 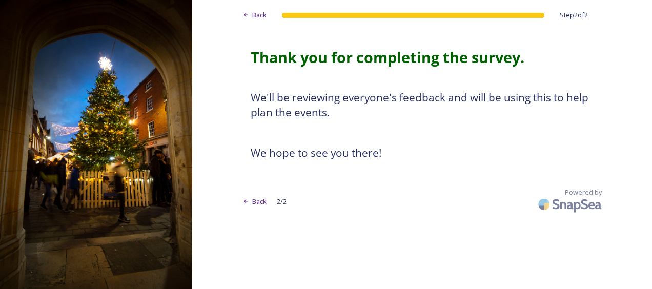 What do you see at coordinates (574, 15) in the screenshot?
I see `span: Step 2 of 2` at bounding box center [574, 15].